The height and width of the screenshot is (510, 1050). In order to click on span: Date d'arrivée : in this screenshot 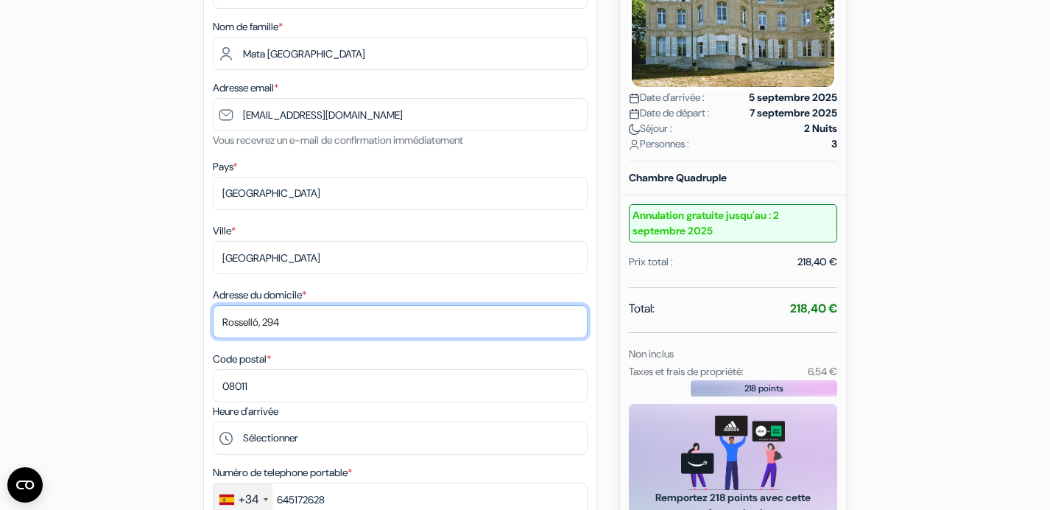, I will do `click(667, 97)`.